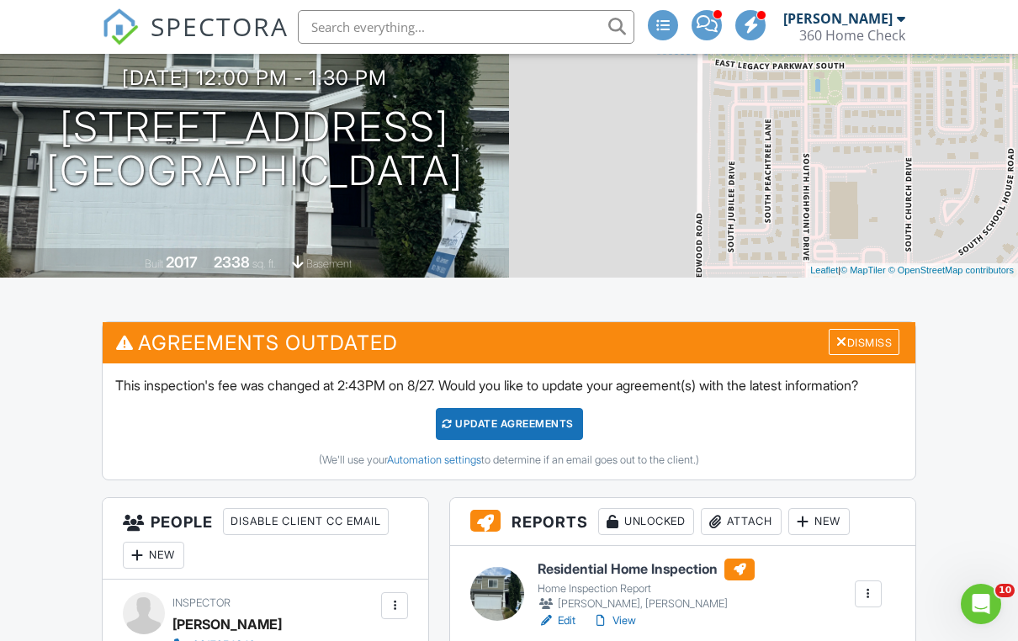 Image resolution: width=1018 pixels, height=641 pixels. What do you see at coordinates (646, 589) in the screenshot?
I see `div: Home Inspection Report` at bounding box center [646, 589].